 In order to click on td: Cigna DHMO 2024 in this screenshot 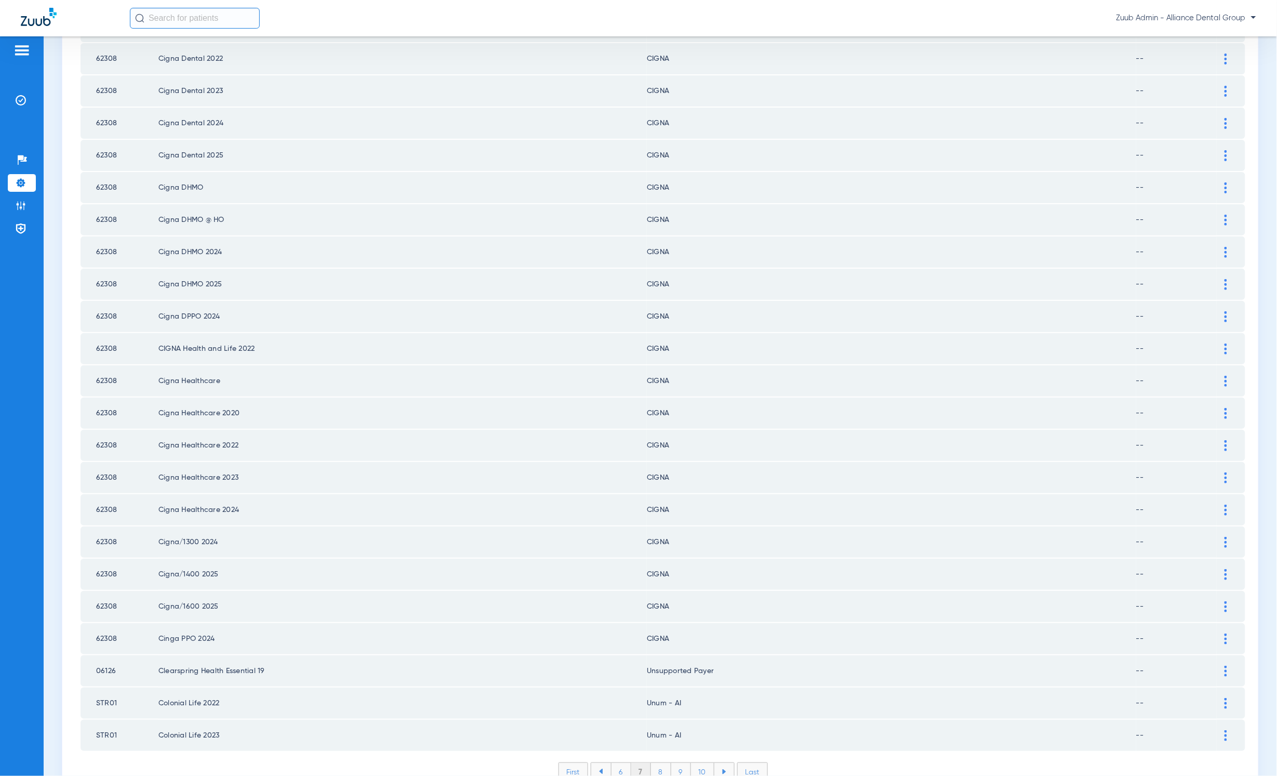, I will do `click(403, 252)`.